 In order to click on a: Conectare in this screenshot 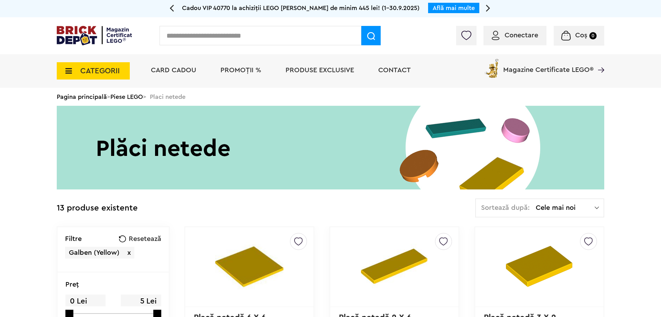, I will do `click(515, 35)`.